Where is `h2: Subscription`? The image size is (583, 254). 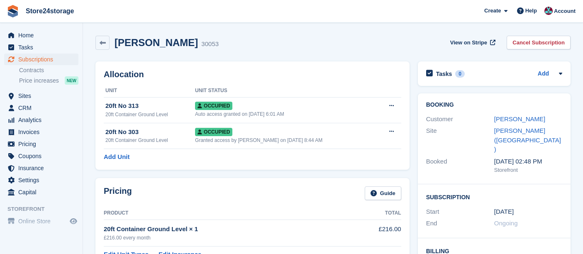 h2: Subscription is located at coordinates (494, 197).